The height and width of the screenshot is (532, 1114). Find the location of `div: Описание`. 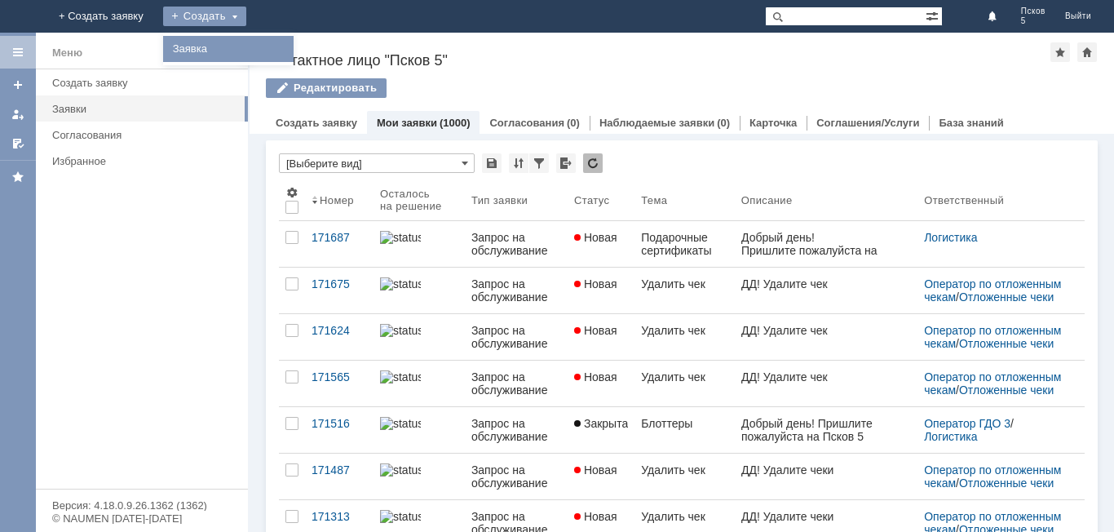

div: Описание is located at coordinates (766, 200).